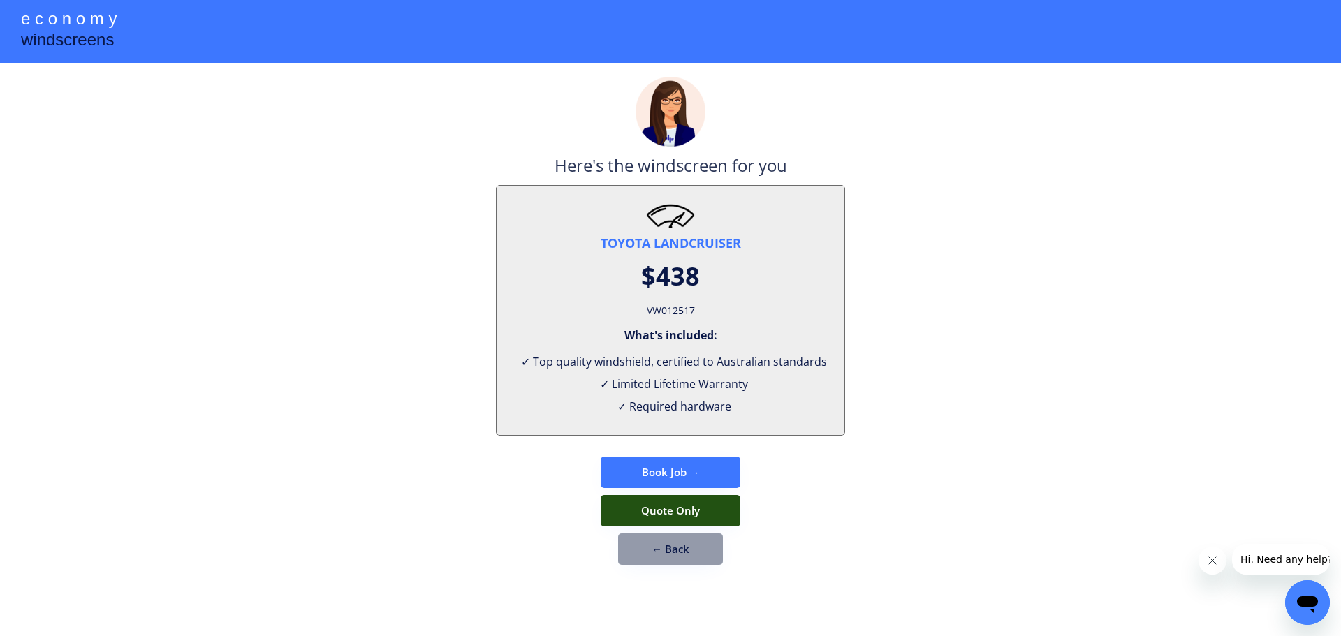 The image size is (1341, 636). I want to click on div: e c o n o m y, so click(68, 20).